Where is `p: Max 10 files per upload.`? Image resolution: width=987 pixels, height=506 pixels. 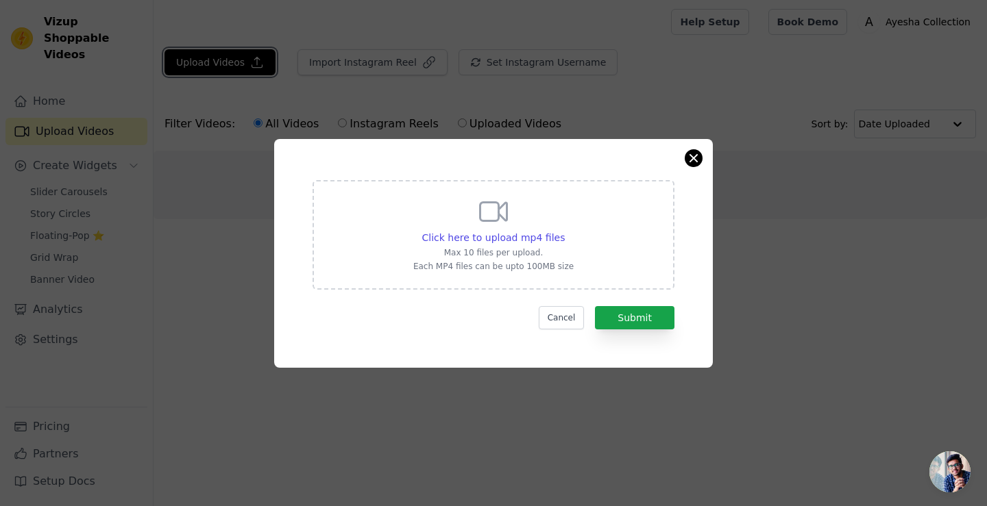 p: Max 10 files per upload. is located at coordinates (493, 253).